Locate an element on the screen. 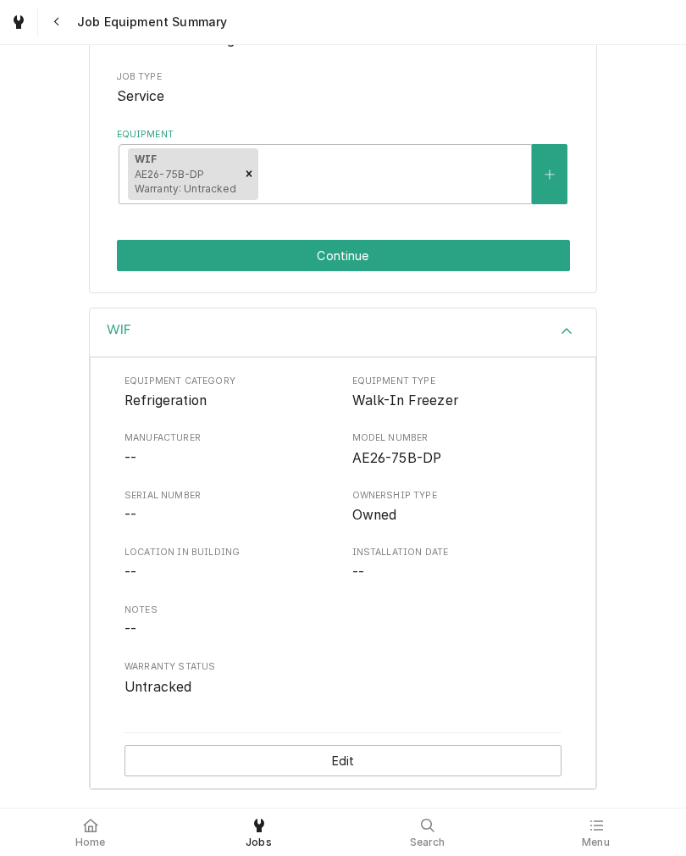 The width and height of the screenshot is (686, 856). span: Refrigeration is located at coordinates (165, 400).